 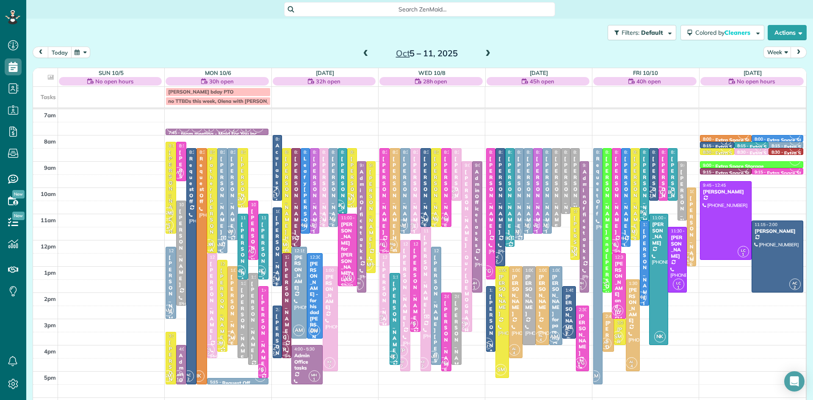 What do you see at coordinates (352, 218) in the screenshot?
I see `span: 11:00 - 1:45` at bounding box center [352, 218].